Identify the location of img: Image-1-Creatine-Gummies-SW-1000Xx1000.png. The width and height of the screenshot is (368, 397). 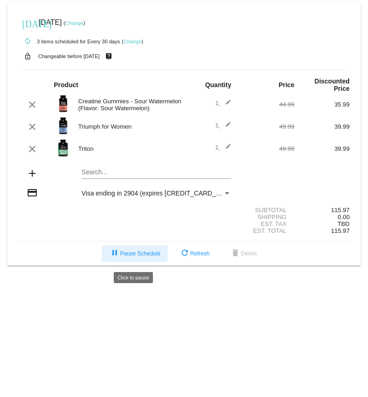
(63, 104).